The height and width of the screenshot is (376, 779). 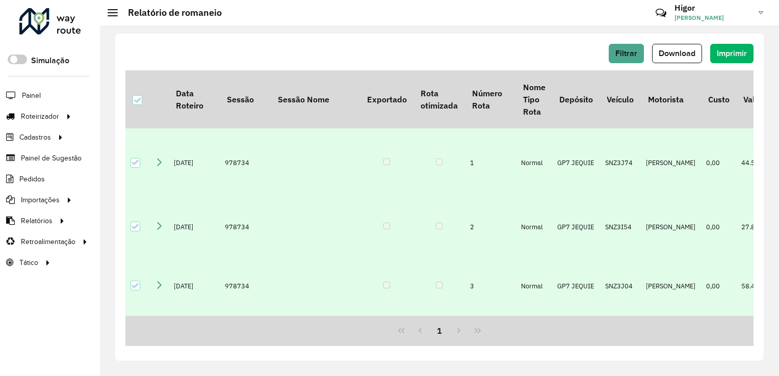 I want to click on th: Sessão Nome, so click(x=315, y=99).